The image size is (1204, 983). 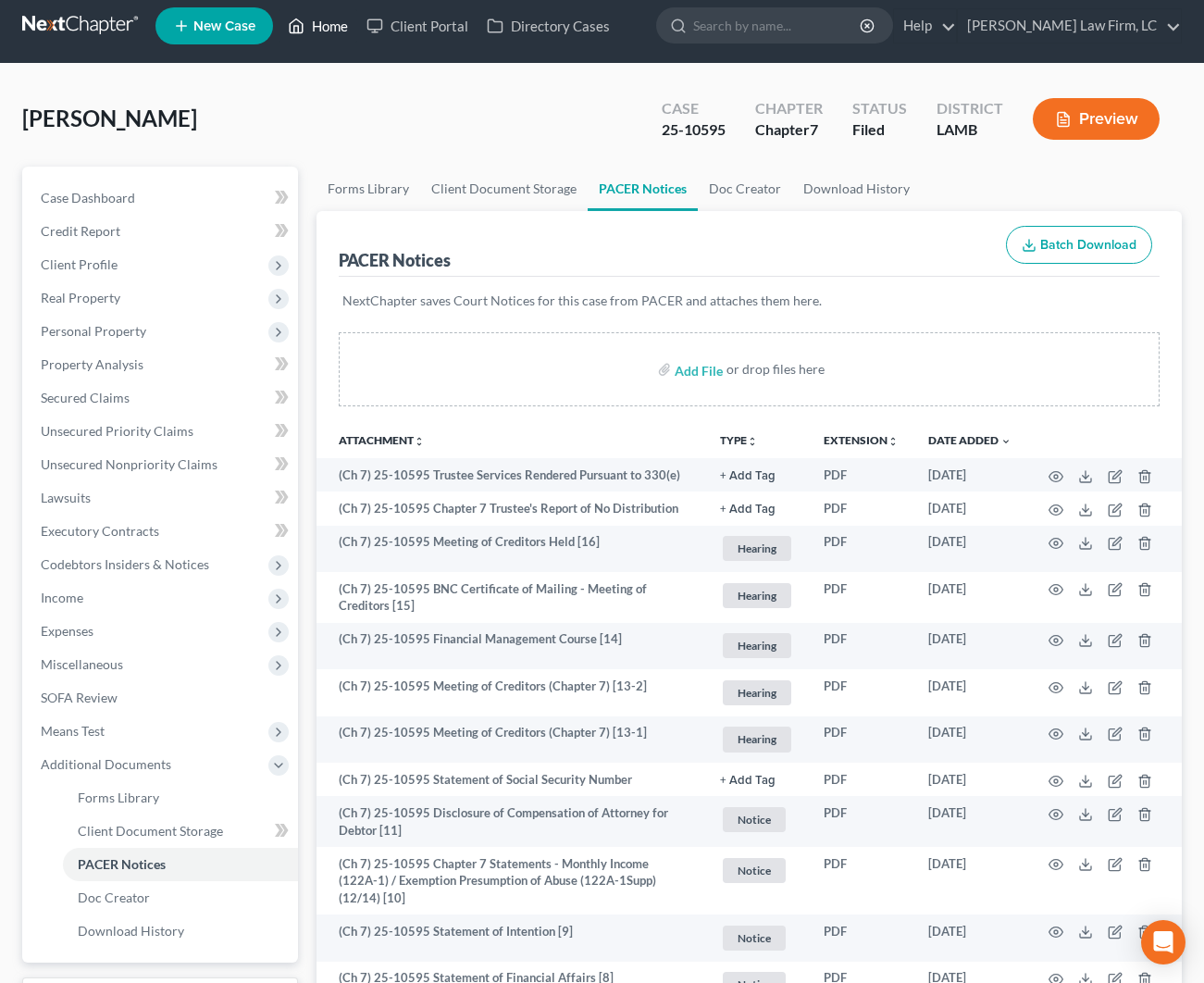 What do you see at coordinates (162, 498) in the screenshot?
I see `a: Lawsuits` at bounding box center [162, 498].